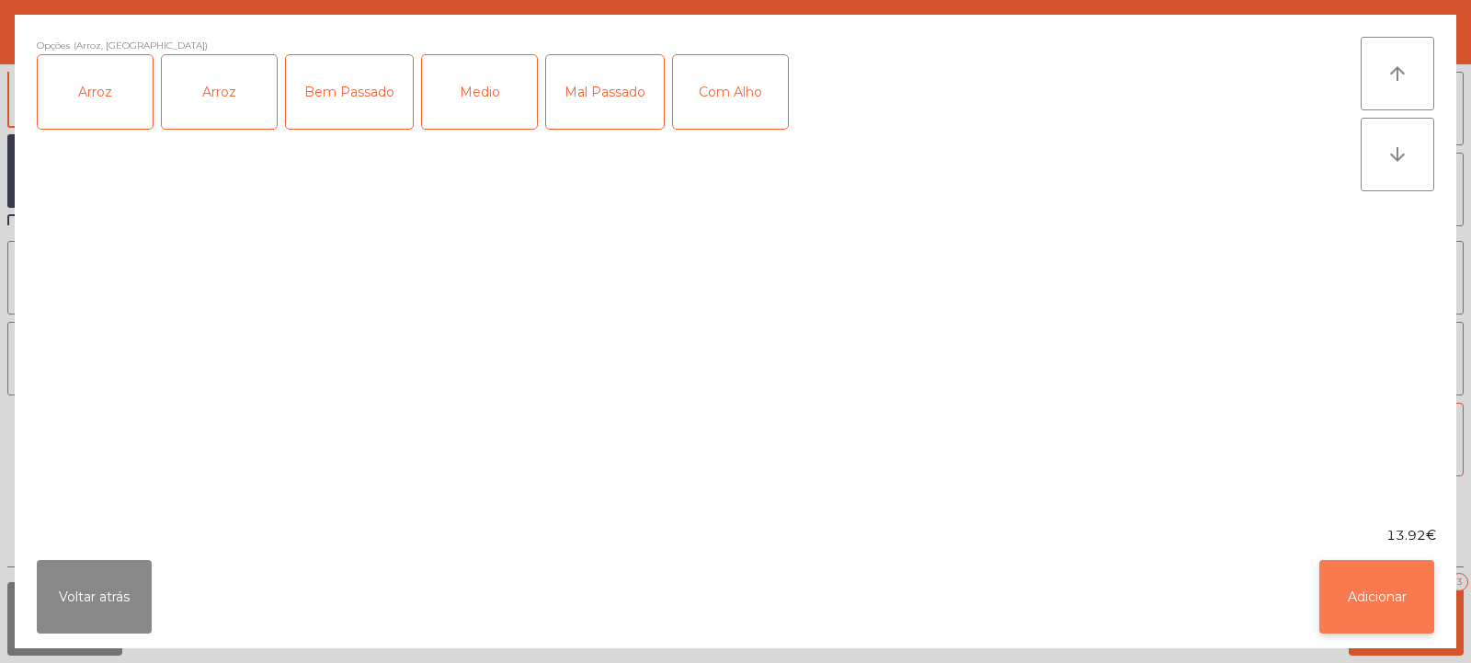 This screenshot has width=1471, height=663. What do you see at coordinates (1397, 154) in the screenshot?
I see `button: arrow_downward` at bounding box center [1397, 154].